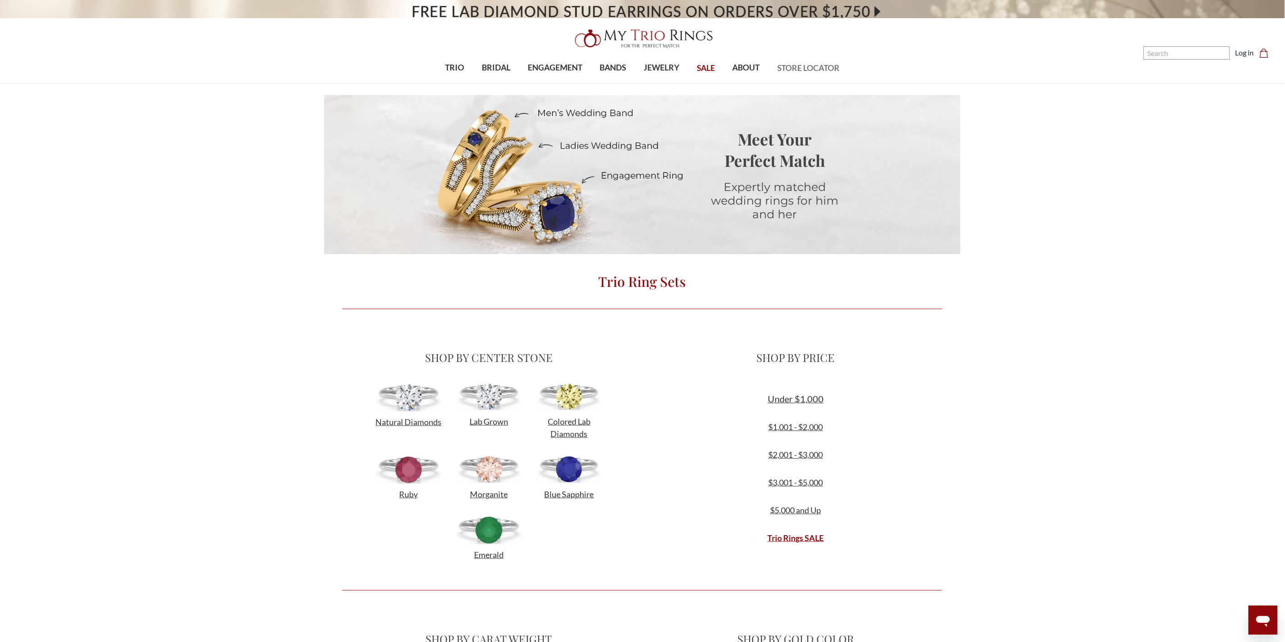 Image resolution: width=1285 pixels, height=642 pixels. Describe the element at coordinates (706, 68) in the screenshot. I see `a: SALE` at that location.